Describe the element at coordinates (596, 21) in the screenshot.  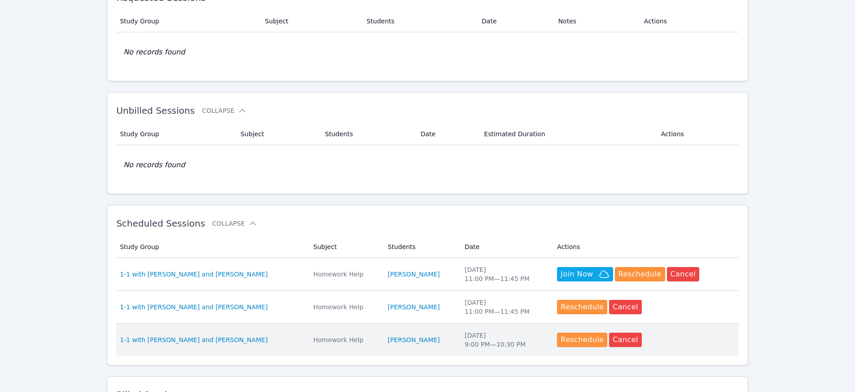
I see `th: Notes` at that location.